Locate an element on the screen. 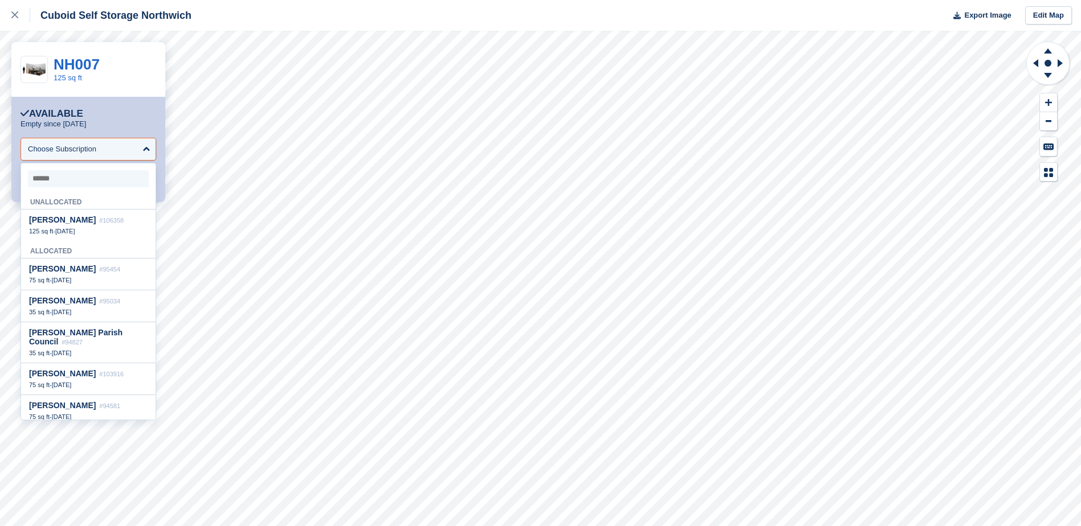  button: Zoom Out is located at coordinates (1048, 121).